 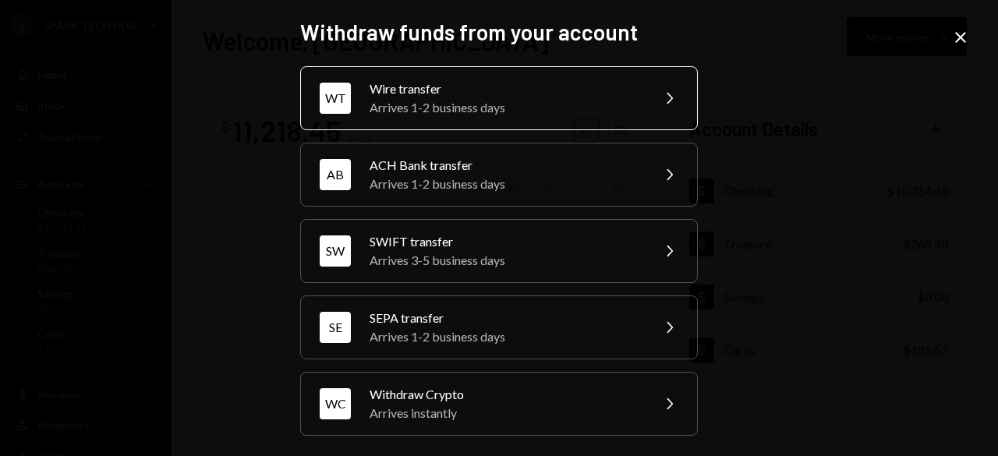 I want to click on div: Arrives 3-5 business days, so click(x=505, y=260).